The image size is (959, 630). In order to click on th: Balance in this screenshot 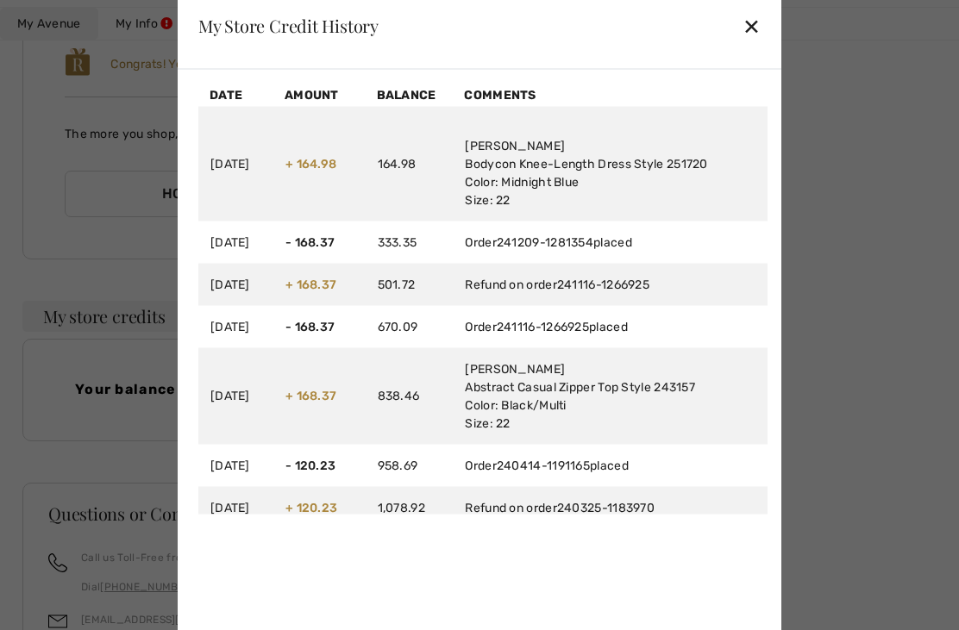, I will do `click(409, 94)`.